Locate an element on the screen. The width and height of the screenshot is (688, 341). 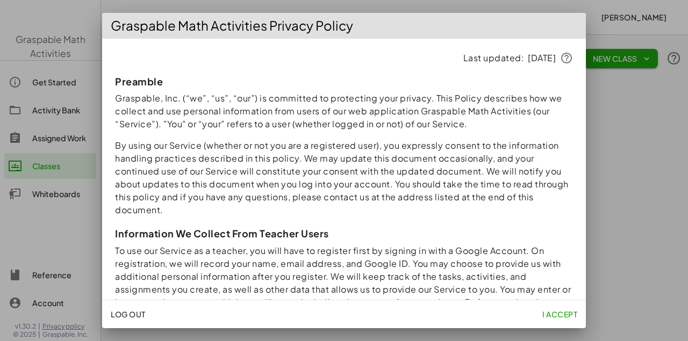
h3: Preamble is located at coordinates (344, 81).